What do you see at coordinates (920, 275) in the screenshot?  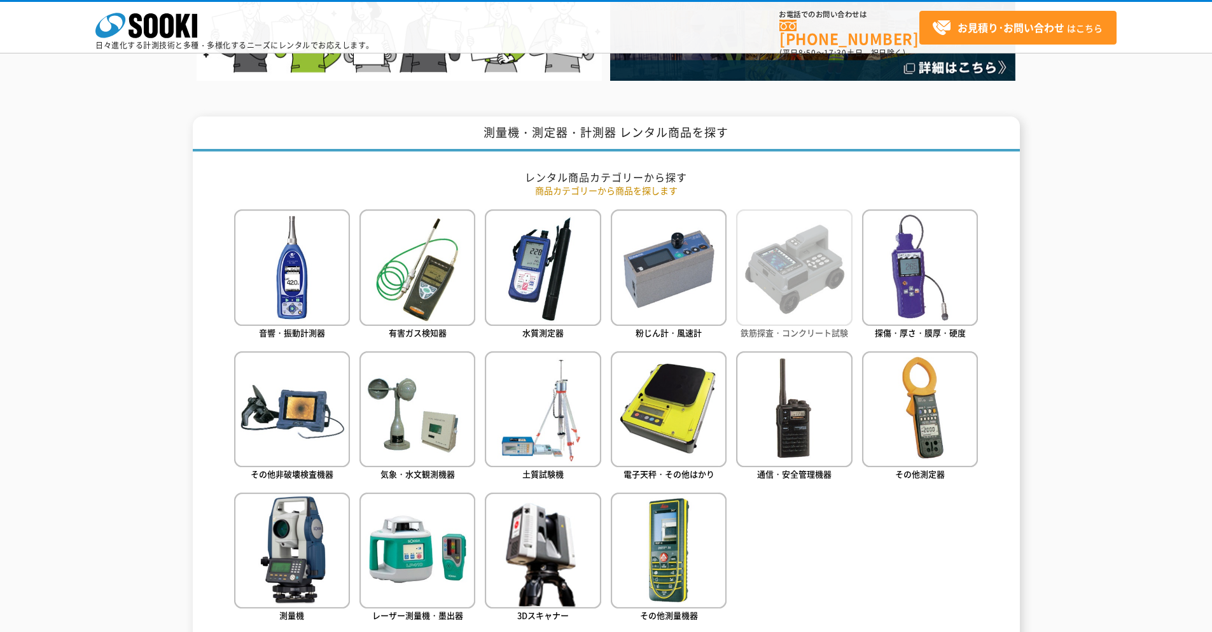 I see `a: 探傷・厚さ・膜厚・硬度` at bounding box center [920, 275].